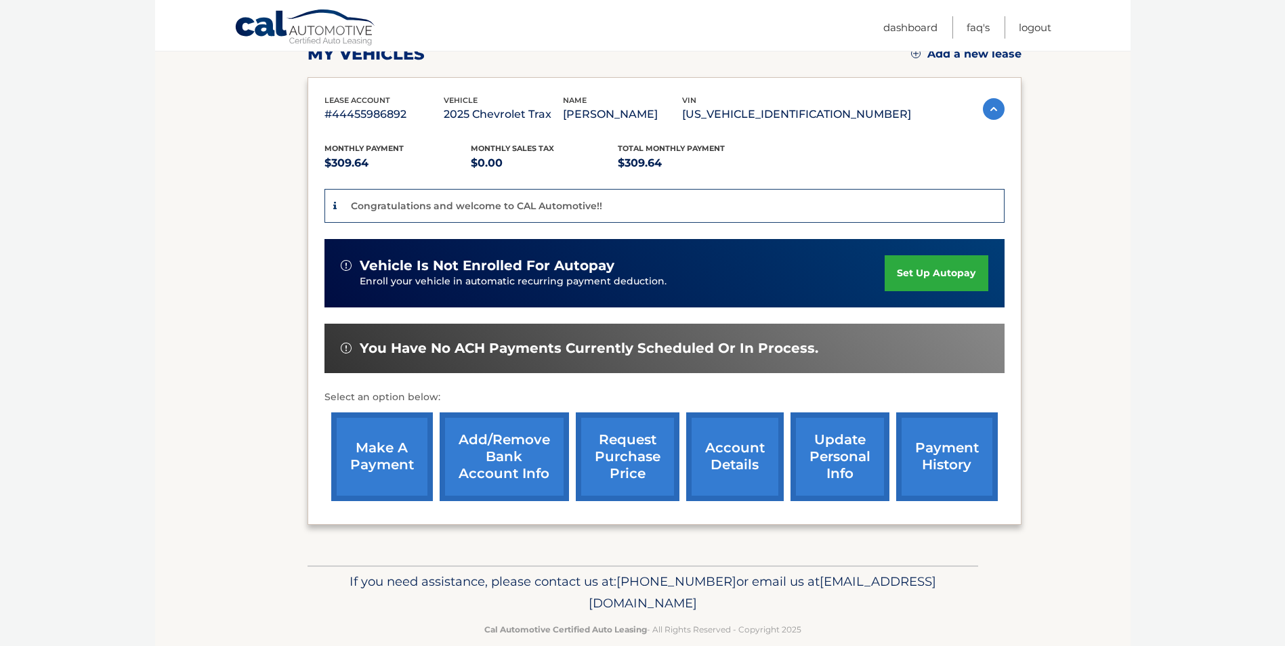  What do you see at coordinates (512, 148) in the screenshot?
I see `span: Monthly sales Tax` at bounding box center [512, 148].